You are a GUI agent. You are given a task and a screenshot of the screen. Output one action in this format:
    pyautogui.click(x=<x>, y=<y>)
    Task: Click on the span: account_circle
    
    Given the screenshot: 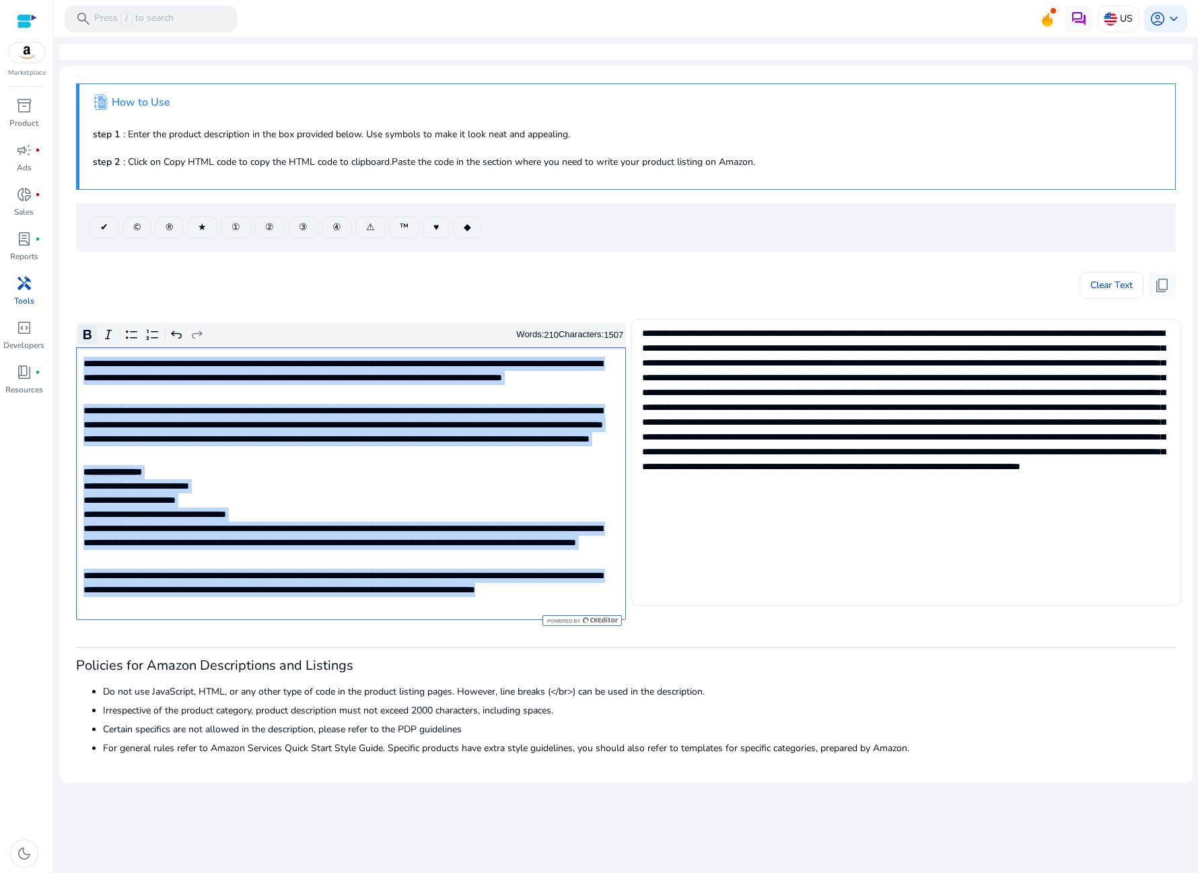 What is the action you would take?
    pyautogui.click(x=1158, y=19)
    